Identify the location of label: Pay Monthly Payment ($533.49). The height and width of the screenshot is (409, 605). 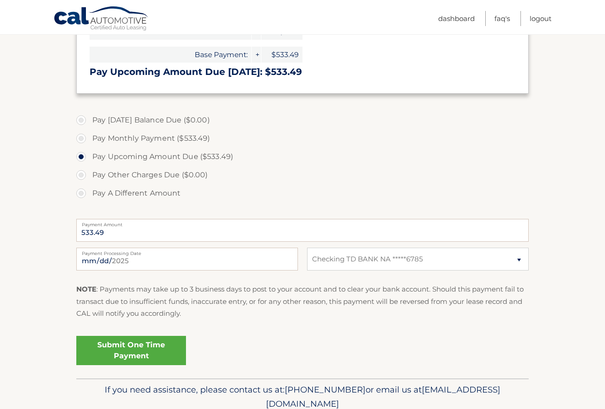
(303, 138).